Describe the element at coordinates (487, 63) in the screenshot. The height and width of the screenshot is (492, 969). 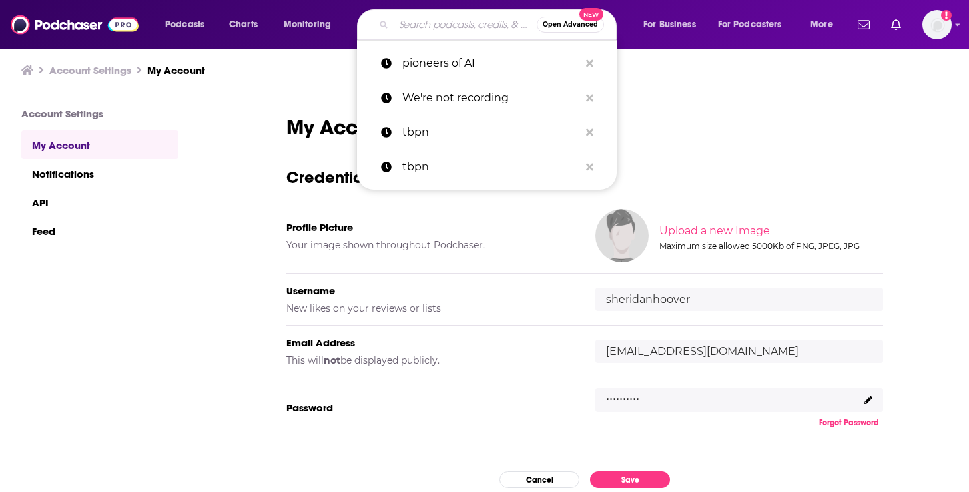
I see `a: pioneers of AI` at that location.